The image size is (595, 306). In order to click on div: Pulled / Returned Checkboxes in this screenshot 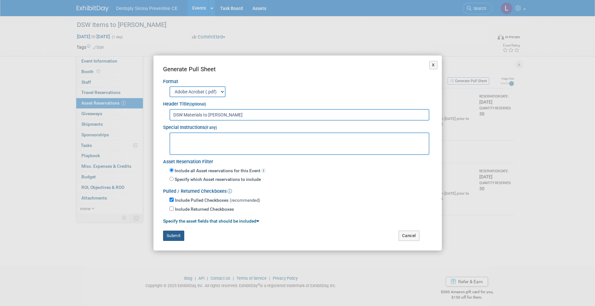, I will do `click(298, 189)`.